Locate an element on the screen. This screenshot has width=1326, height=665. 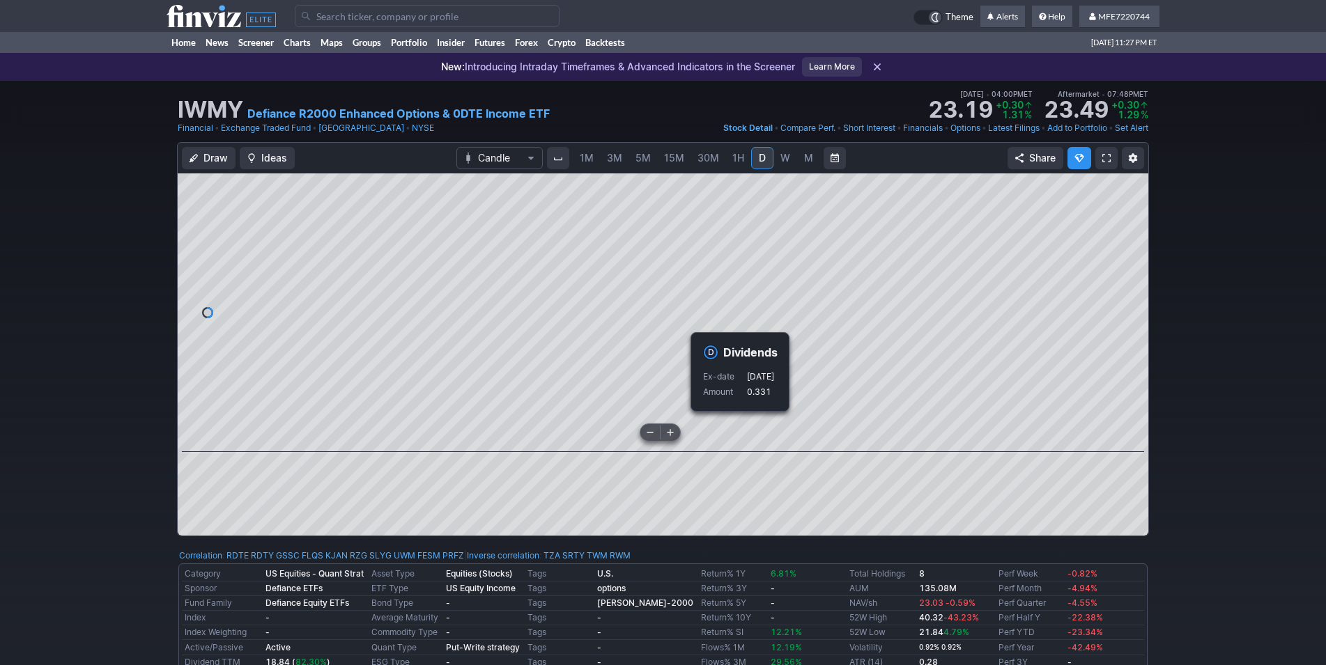
a: 5M is located at coordinates (643, 158).